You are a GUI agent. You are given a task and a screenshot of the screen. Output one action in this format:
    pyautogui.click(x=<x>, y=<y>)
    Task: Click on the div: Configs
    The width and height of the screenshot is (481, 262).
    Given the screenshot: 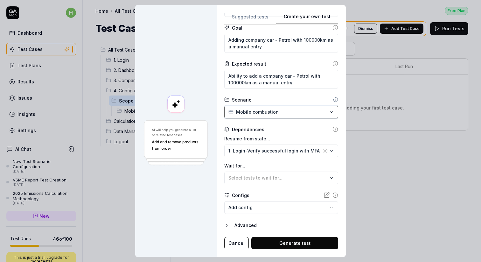 What is the action you would take?
    pyautogui.click(x=240, y=195)
    